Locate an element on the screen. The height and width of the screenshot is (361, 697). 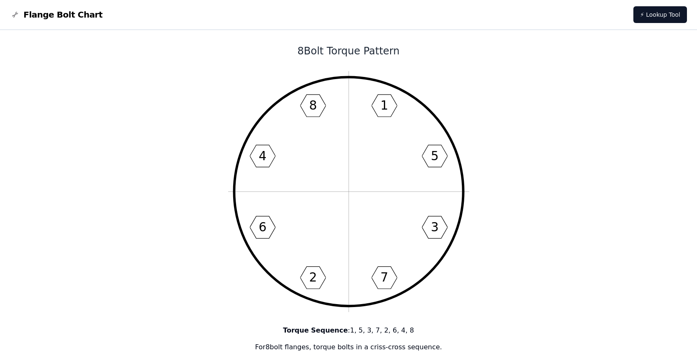
text: 8 is located at coordinates (313, 105).